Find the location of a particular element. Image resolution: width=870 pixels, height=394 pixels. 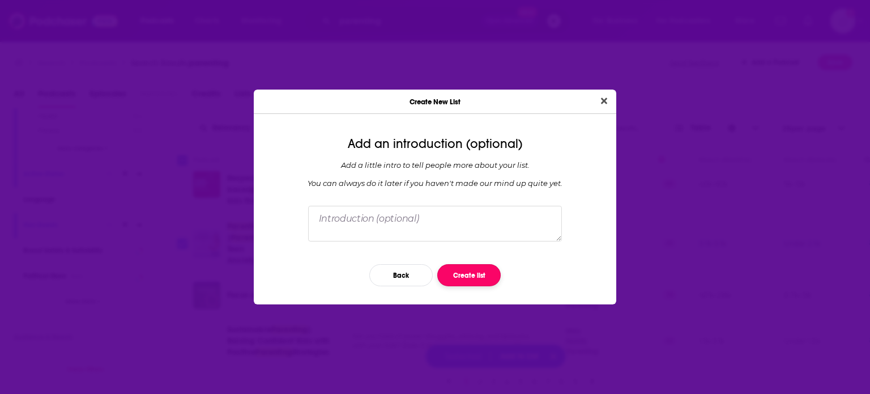

div: Create New List is located at coordinates (435, 101).